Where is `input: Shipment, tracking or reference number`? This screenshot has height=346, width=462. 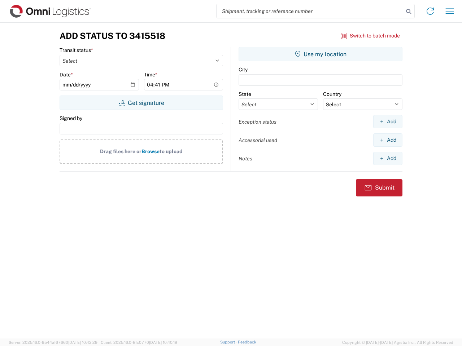
input: Shipment, tracking or reference number is located at coordinates (310, 11).